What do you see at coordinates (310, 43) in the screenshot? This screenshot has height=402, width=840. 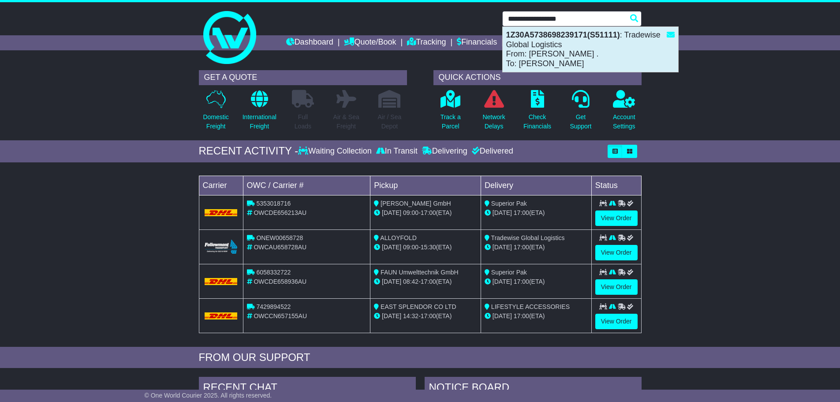 I see `a: Dashboard` at bounding box center [310, 43].